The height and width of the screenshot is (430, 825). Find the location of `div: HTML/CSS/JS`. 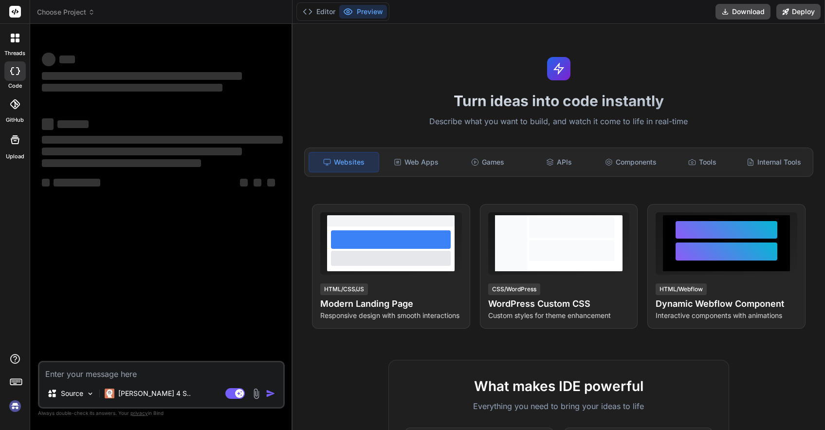

div: HTML/CSS/JS is located at coordinates (344, 289).